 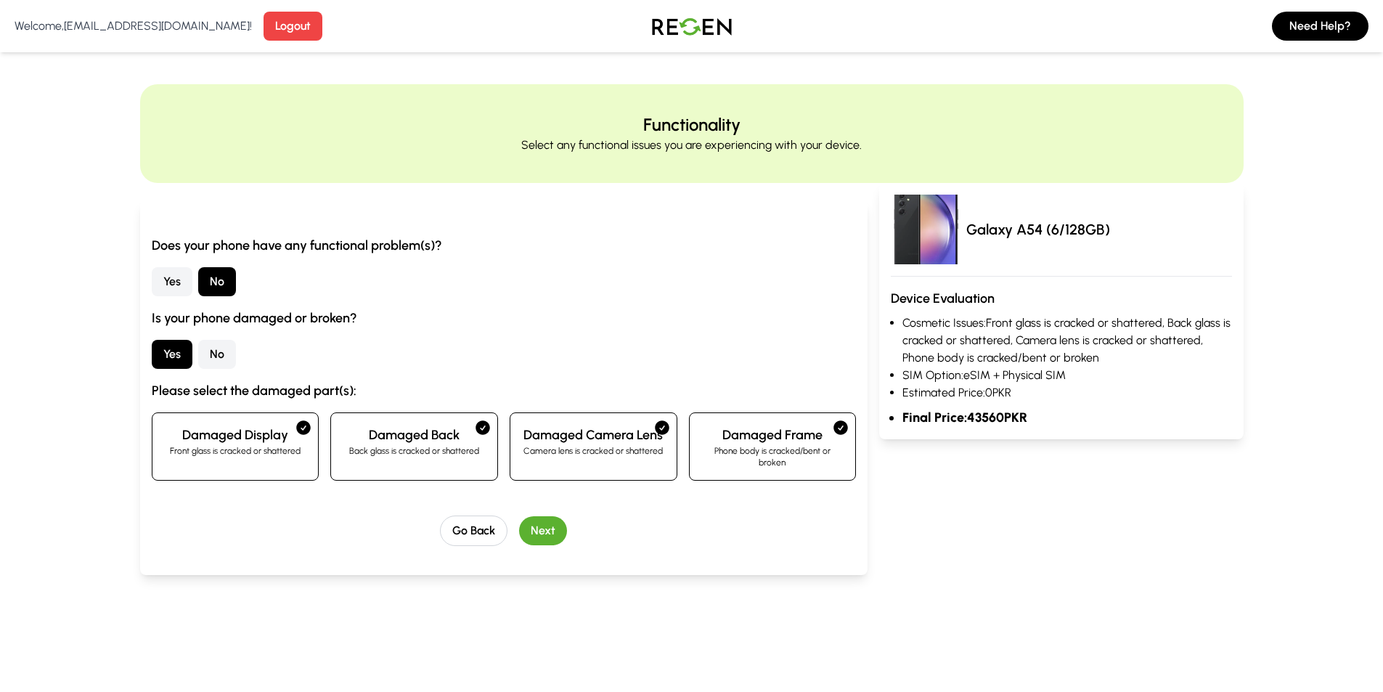 I want to click on h3: Device Evaluation, so click(x=1061, y=298).